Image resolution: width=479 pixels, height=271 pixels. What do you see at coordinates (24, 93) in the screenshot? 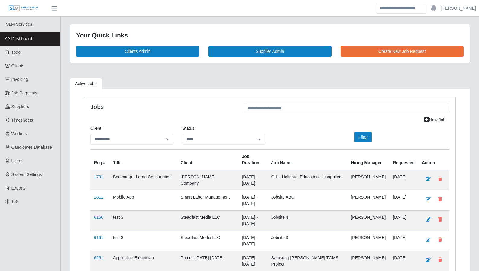
I see `span: Job Requests` at bounding box center [24, 93].